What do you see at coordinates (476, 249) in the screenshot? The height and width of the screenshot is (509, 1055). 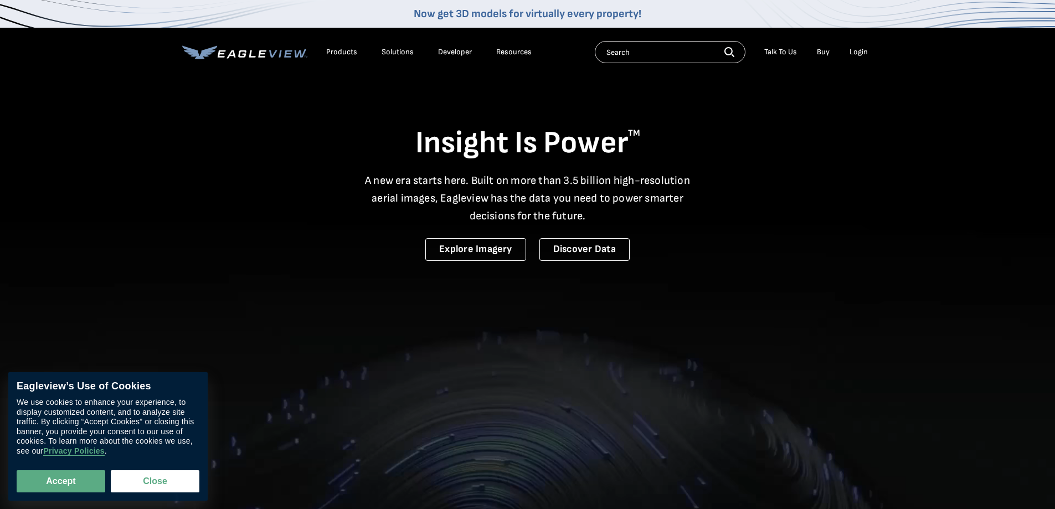 I see `a: Explore Imagery` at bounding box center [476, 249].